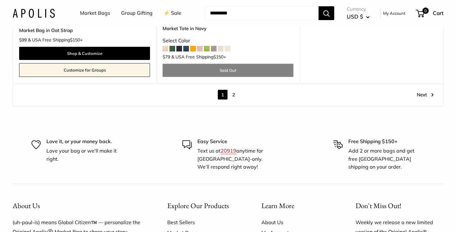 This screenshot has width=456, height=232. What do you see at coordinates (298, 222) in the screenshot?
I see `a: About Us` at bounding box center [298, 222].